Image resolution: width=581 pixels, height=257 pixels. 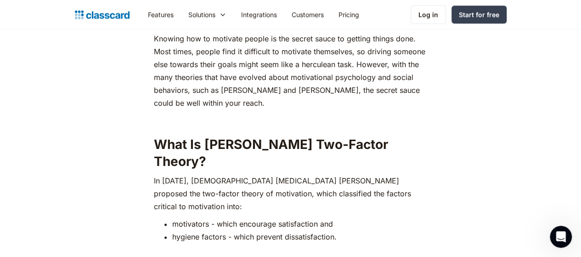 What do you see at coordinates (479, 14) in the screenshot?
I see `a: Start for free` at bounding box center [479, 14].